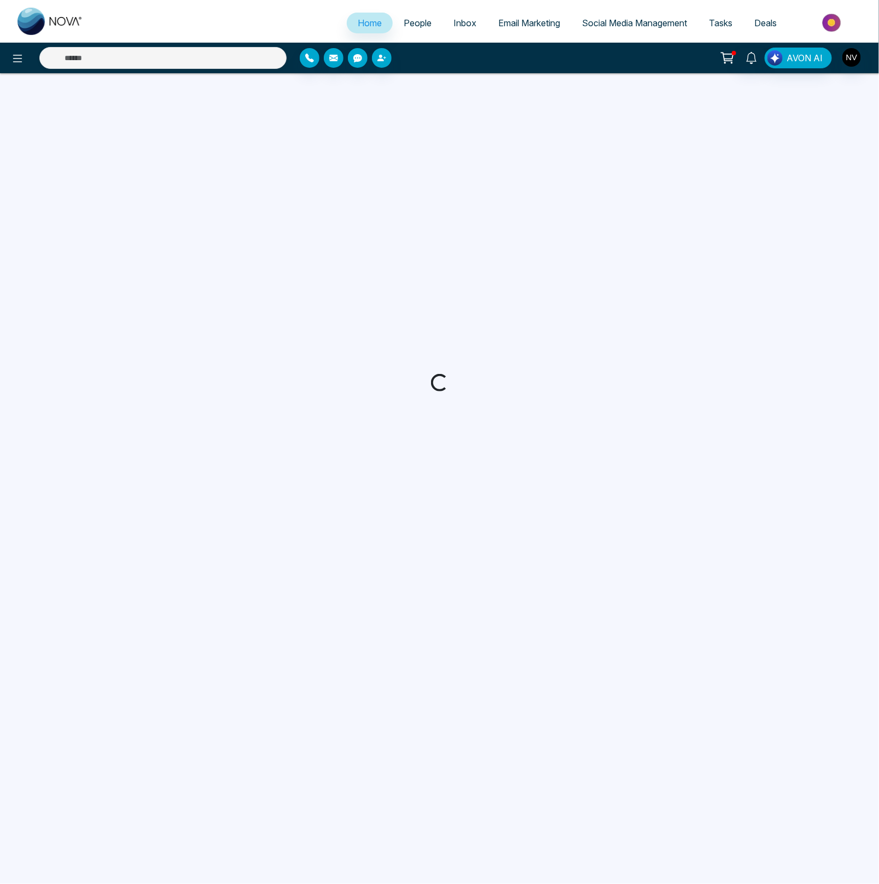 The width and height of the screenshot is (879, 884). Describe the element at coordinates (798, 58) in the screenshot. I see `button: AVON AI` at that location.